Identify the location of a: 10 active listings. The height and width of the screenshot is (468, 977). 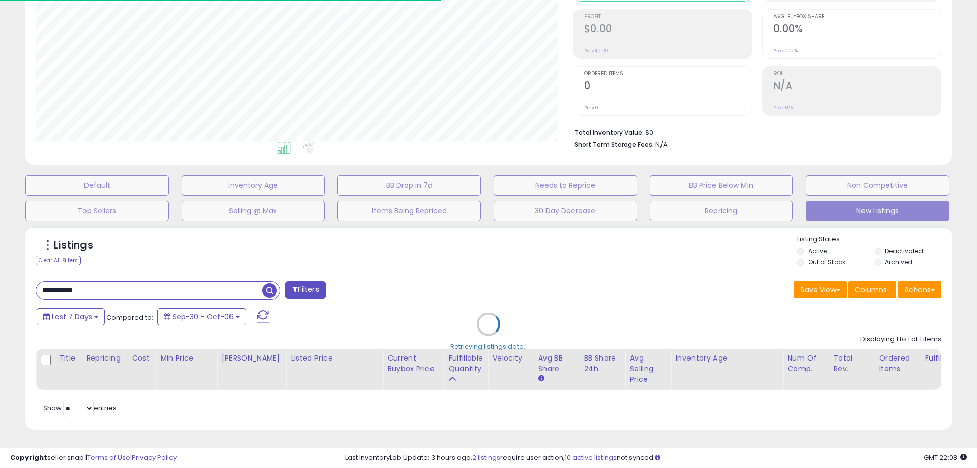
(591, 457).